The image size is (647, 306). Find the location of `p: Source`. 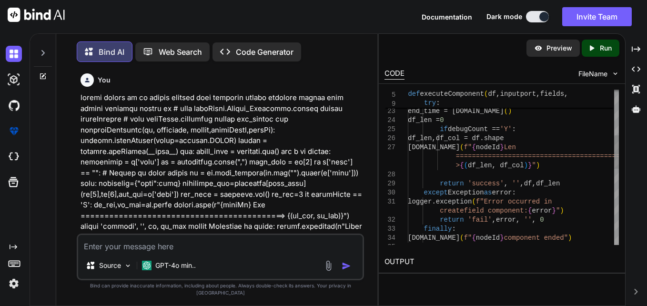

p: Source is located at coordinates (110, 265).